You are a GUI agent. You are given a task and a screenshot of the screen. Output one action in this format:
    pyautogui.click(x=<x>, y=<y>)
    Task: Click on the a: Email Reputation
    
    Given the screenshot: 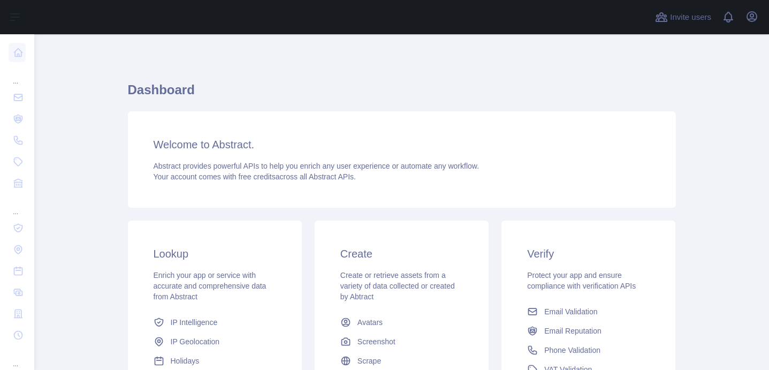 What is the action you would take?
    pyautogui.click(x=588, y=331)
    